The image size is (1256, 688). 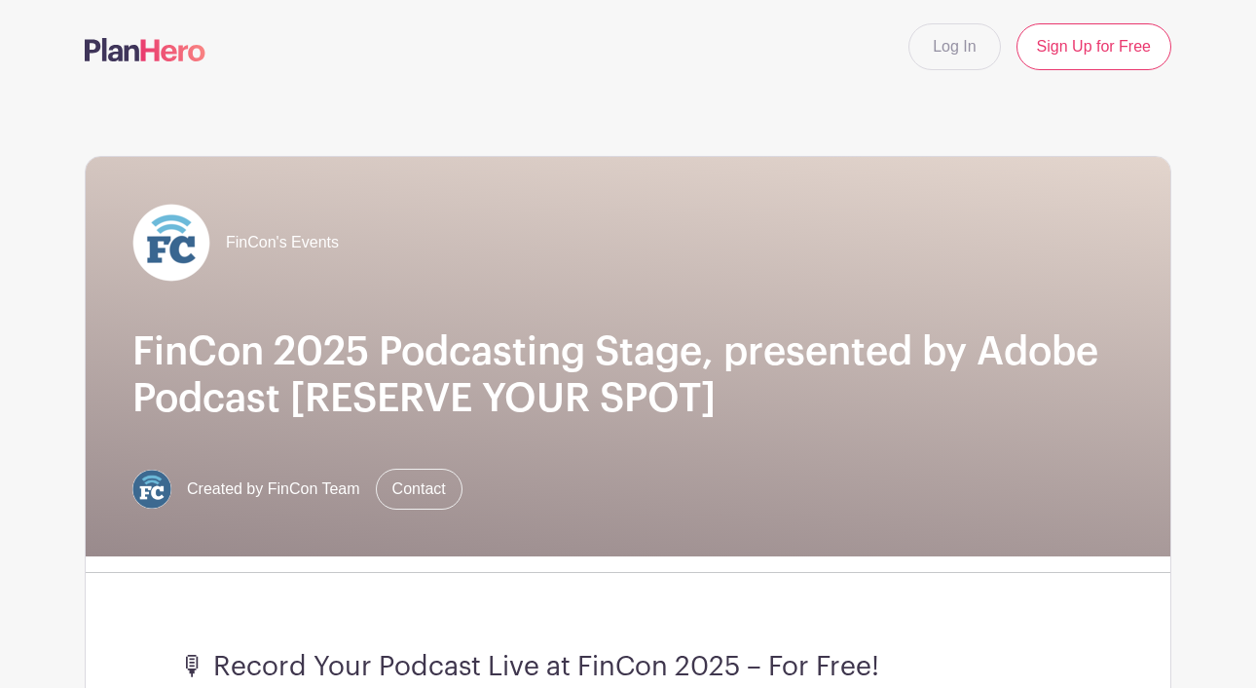 I want to click on span: FinCon's Events, so click(x=282, y=242).